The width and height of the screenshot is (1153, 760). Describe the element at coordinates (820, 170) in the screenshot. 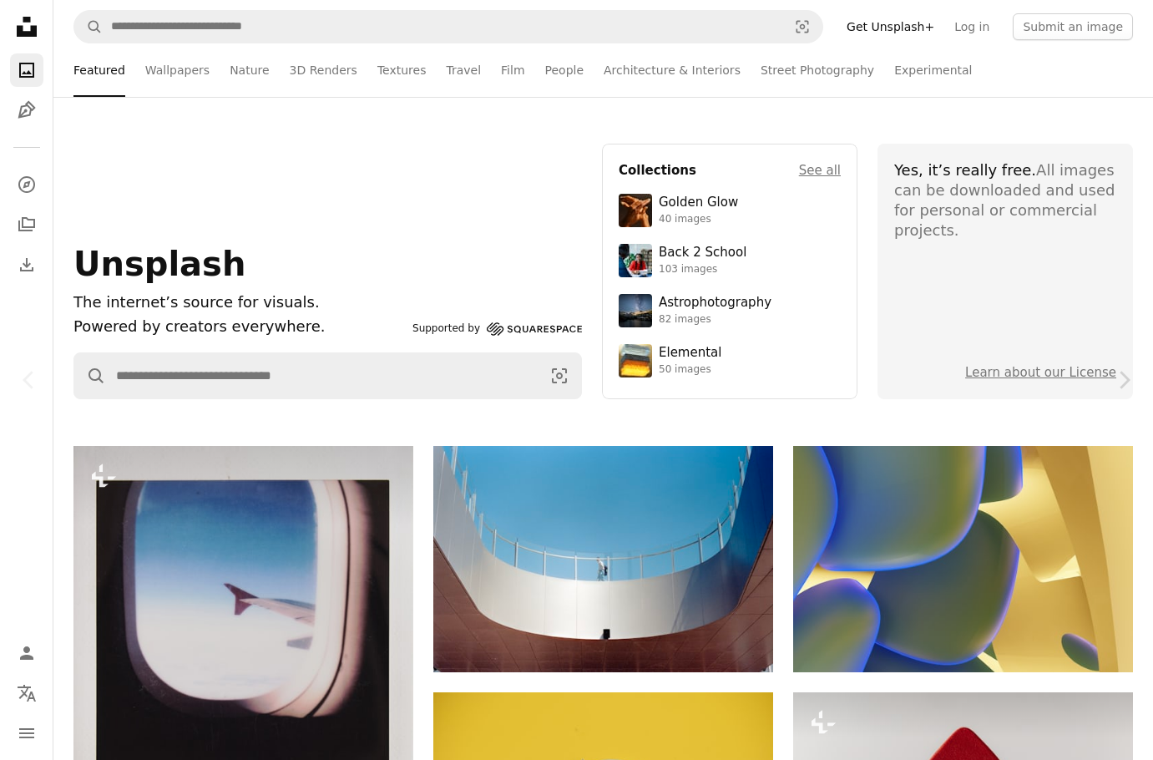

I see `h4: See all` at that location.